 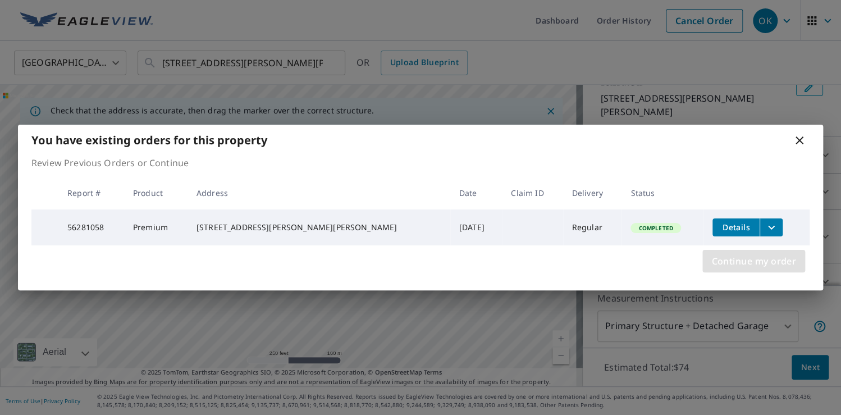 I want to click on th: Address, so click(x=319, y=192).